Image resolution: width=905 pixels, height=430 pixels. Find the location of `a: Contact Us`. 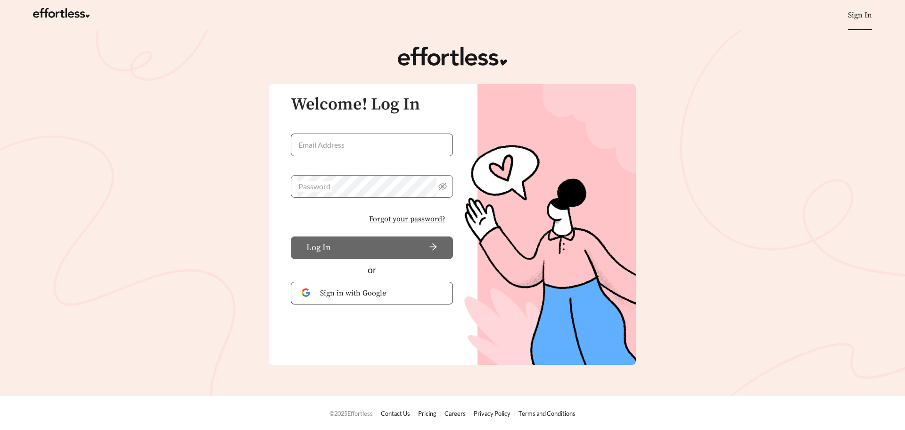

a: Contact Us is located at coordinates (396, 413).